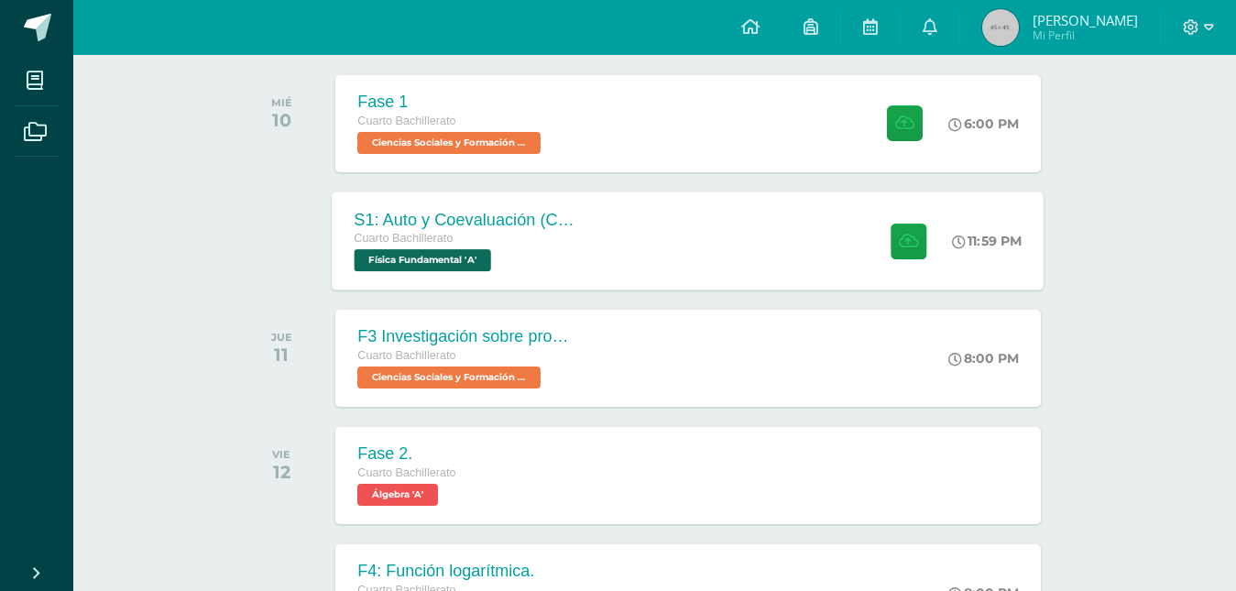  Describe the element at coordinates (406, 454) in the screenshot. I see `div: Fase 2.` at that location.